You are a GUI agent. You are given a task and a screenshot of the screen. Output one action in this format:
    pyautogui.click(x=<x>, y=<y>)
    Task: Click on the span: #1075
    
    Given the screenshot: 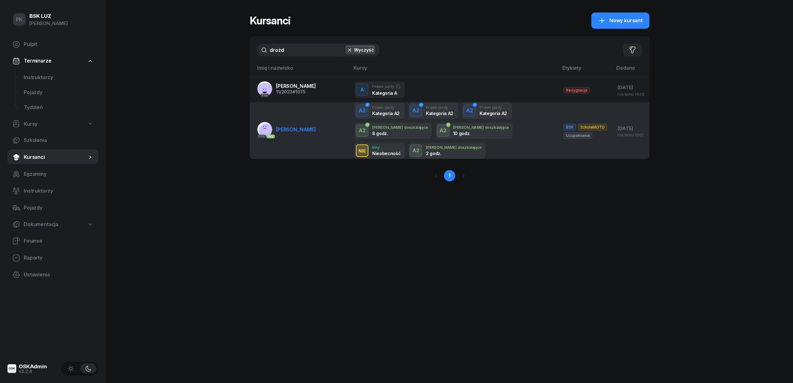 What is the action you would take?
    pyautogui.click(x=299, y=91)
    